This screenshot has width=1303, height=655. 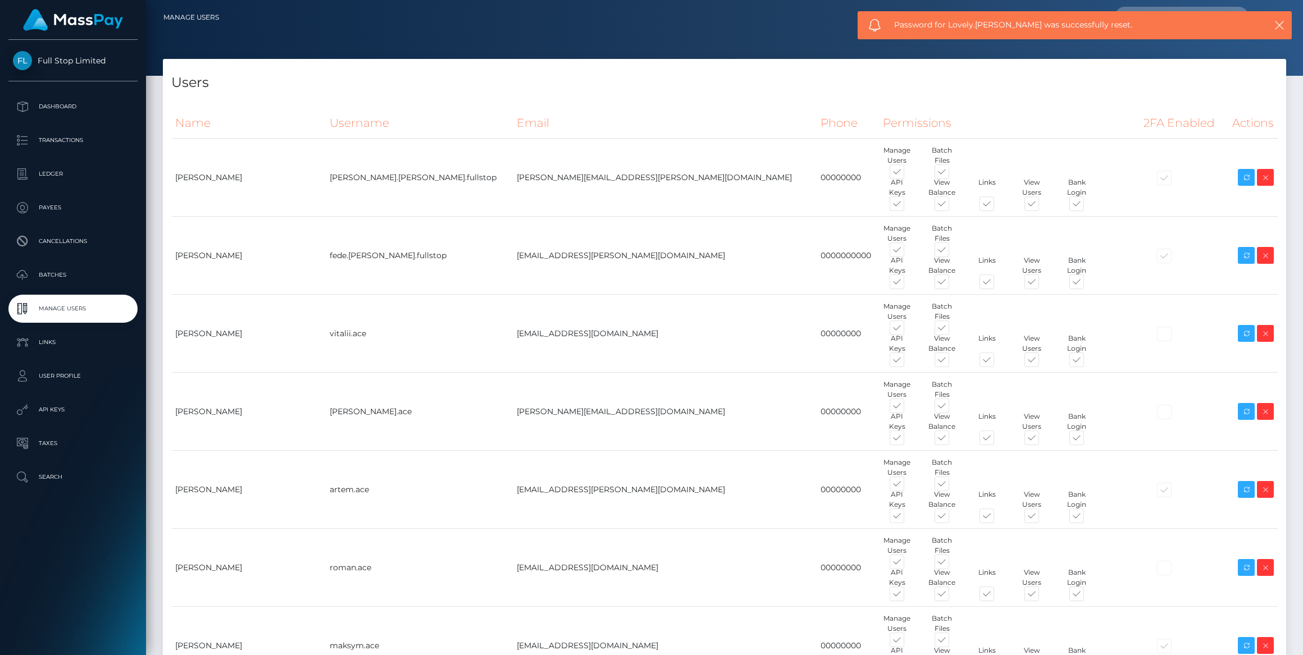 What do you see at coordinates (73, 174) in the screenshot?
I see `a: Ledger` at bounding box center [73, 174].